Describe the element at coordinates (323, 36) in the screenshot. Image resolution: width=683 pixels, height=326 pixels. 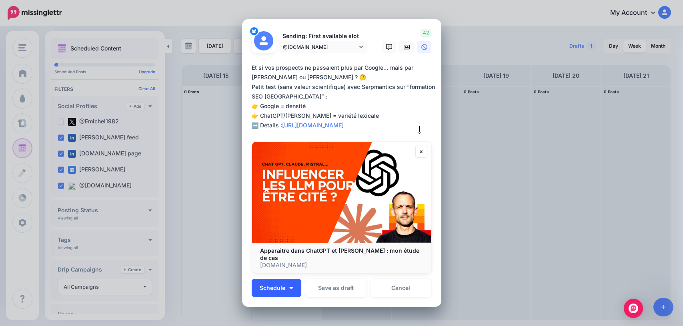
I see `p: Sending: First available slot` at that location.